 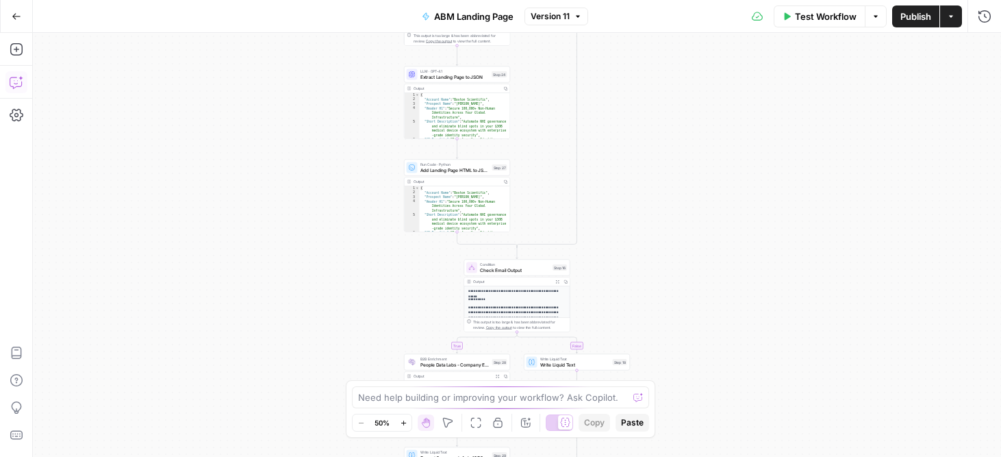 I want to click on div: Step 18, so click(x=620, y=362).